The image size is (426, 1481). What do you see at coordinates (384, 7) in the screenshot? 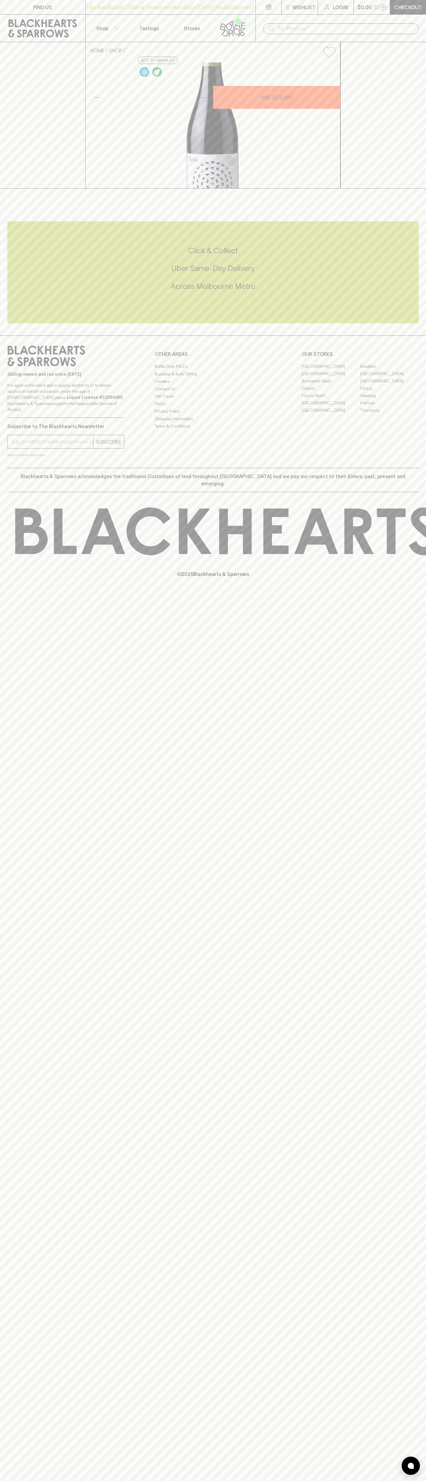
I see `p: 0` at bounding box center [384, 7].